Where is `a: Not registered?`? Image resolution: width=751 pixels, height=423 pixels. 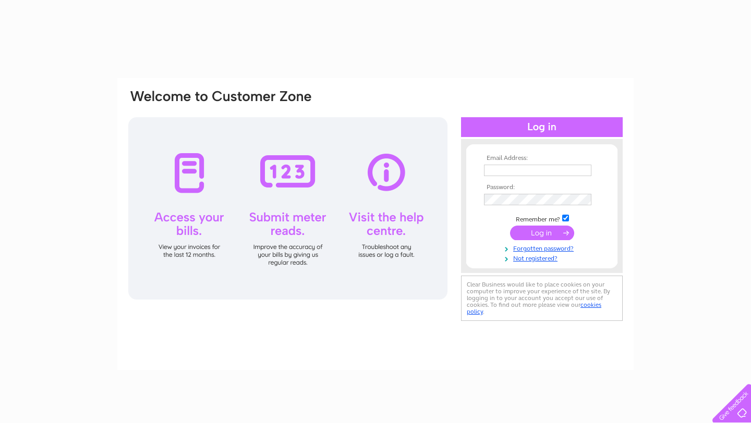 a: Not registered? is located at coordinates (543, 258).